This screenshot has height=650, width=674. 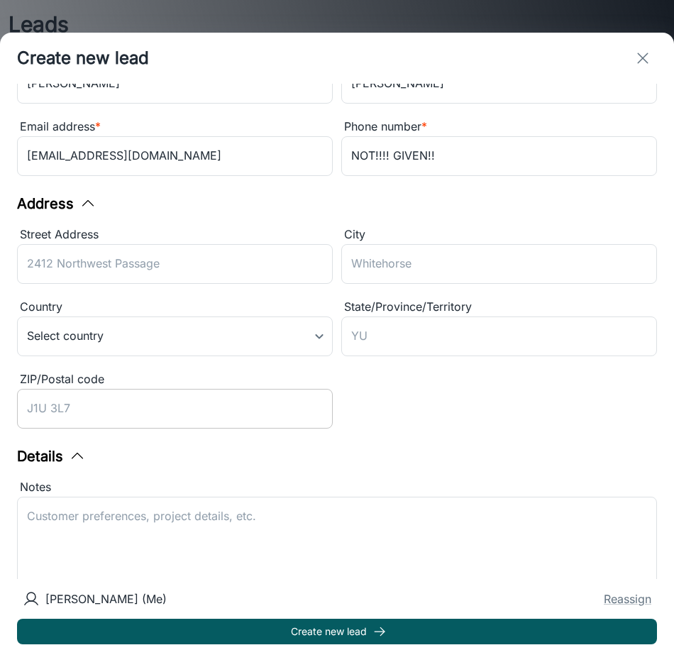 What do you see at coordinates (174, 127) in the screenshot?
I see `div: Email address` at bounding box center [174, 127].